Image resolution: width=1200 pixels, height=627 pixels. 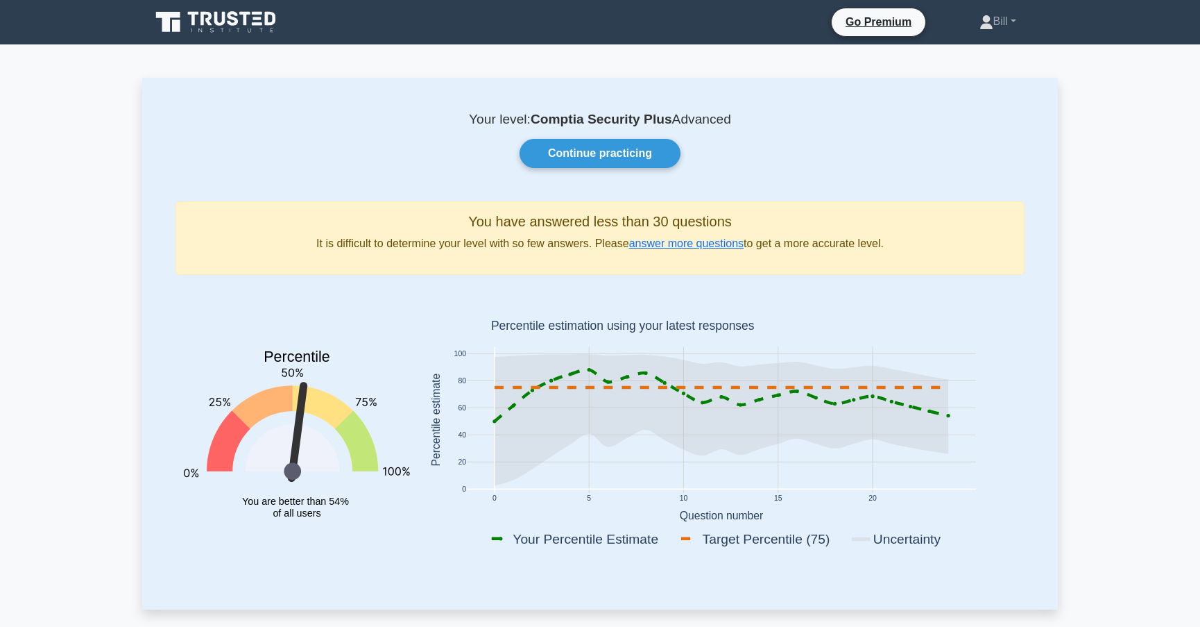 What do you see at coordinates (722, 515) in the screenshot?
I see `text: Question number` at bounding box center [722, 515].